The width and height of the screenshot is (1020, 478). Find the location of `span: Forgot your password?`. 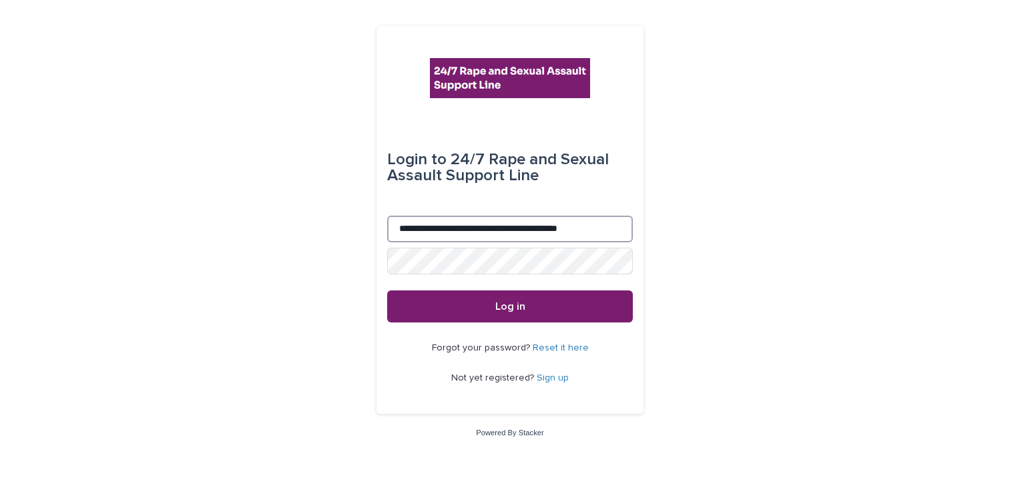

span: Forgot your password? is located at coordinates (482, 348).